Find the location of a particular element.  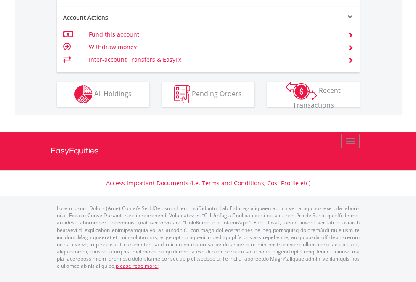

td: Fund this account is located at coordinates (213, 34).